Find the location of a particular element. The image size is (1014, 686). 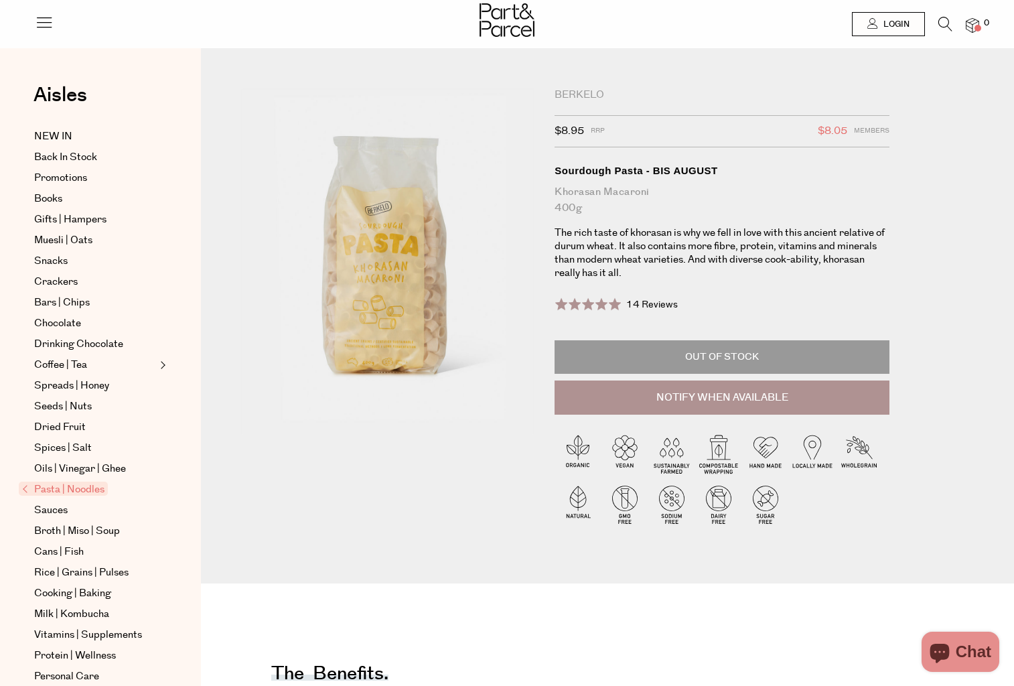

a: Pasta | Noodles is located at coordinates (89, 489).